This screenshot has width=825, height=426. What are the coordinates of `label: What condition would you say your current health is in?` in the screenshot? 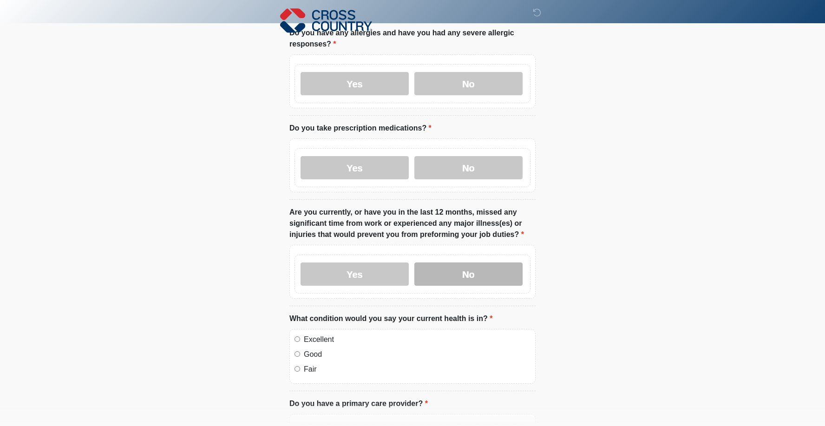 It's located at (391, 319).